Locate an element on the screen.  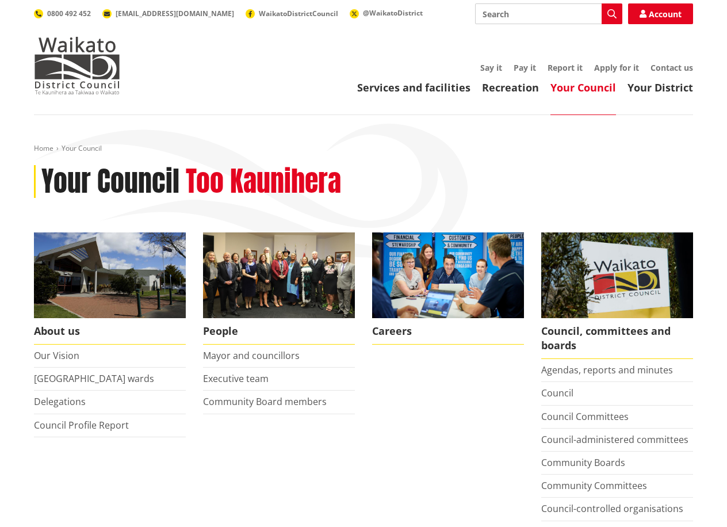
a: Apply for it is located at coordinates (617, 67).